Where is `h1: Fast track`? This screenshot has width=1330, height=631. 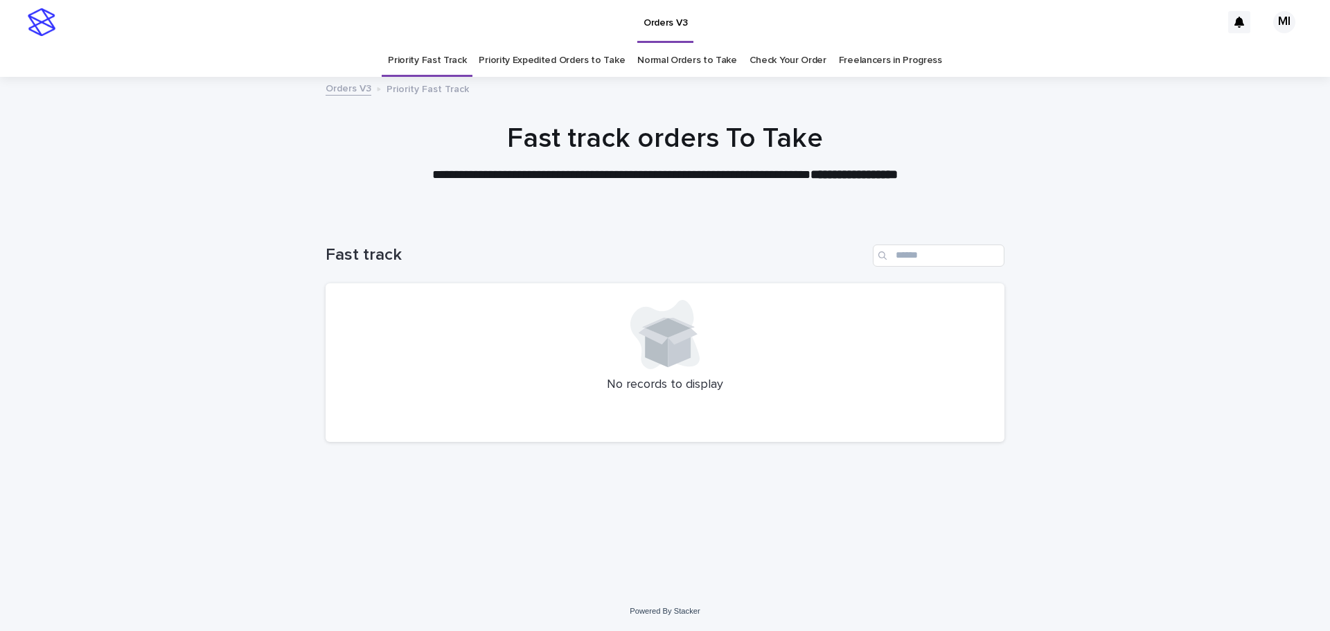 h1: Fast track is located at coordinates (596, 255).